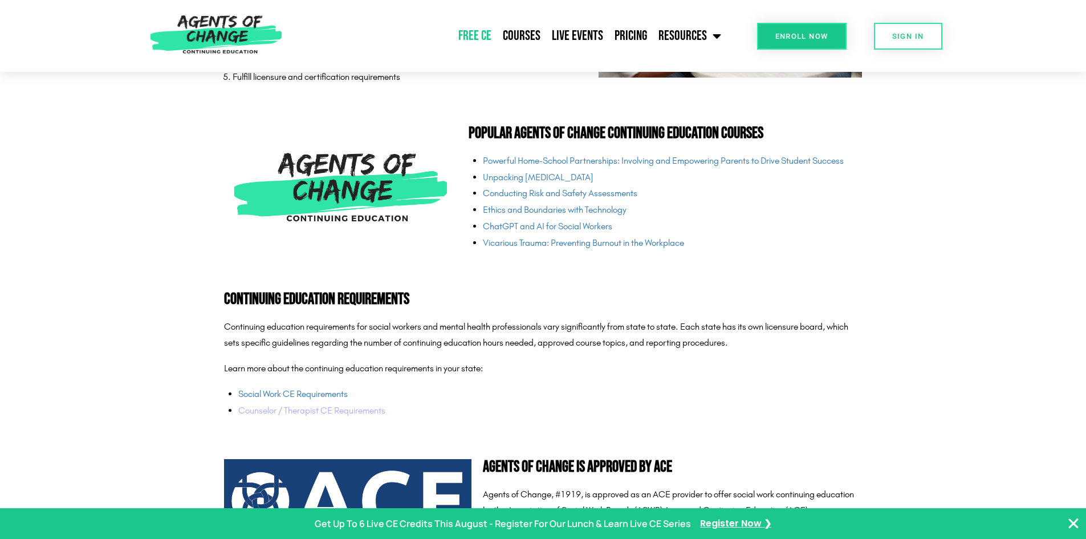 The image size is (1086, 539). I want to click on p: Continuing education requirements for social workers and mental health professionals vary signifi..., so click(543, 335).